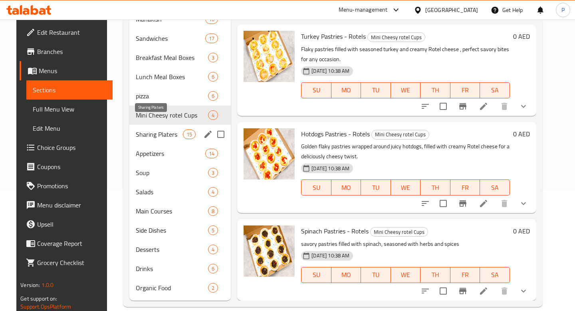 This screenshot has height=311, width=575. I want to click on span: Promotions, so click(71, 186).